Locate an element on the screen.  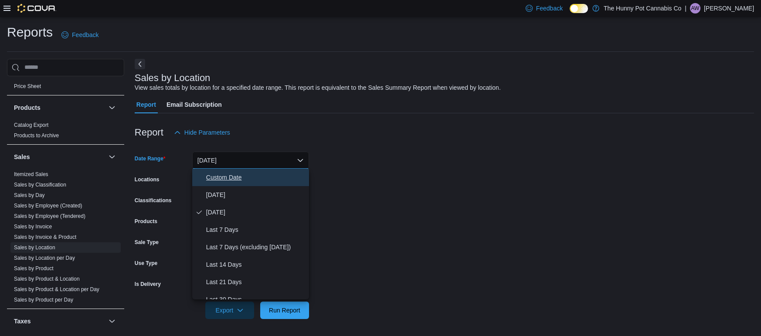
span: Sales by Classification is located at coordinates (40, 185).